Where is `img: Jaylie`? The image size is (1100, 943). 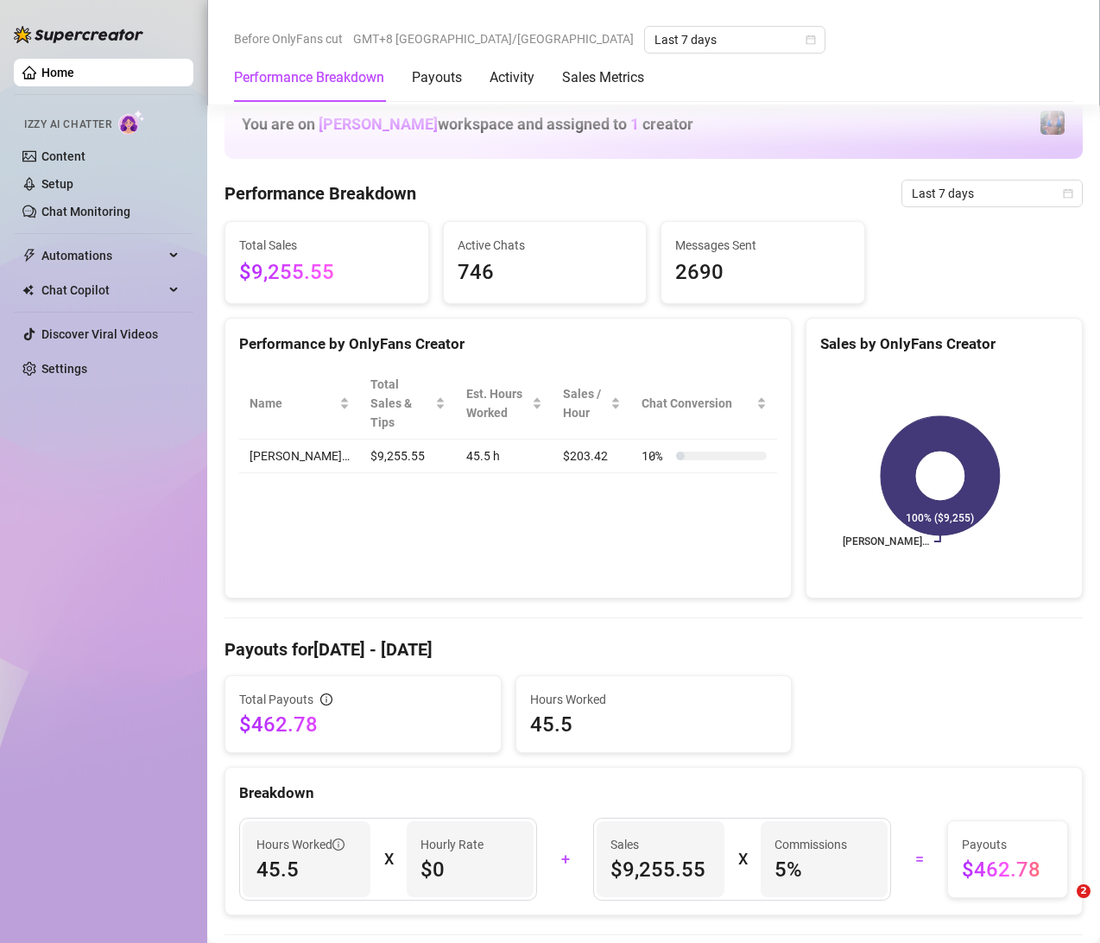
img: Jaylie is located at coordinates (1052, 123).